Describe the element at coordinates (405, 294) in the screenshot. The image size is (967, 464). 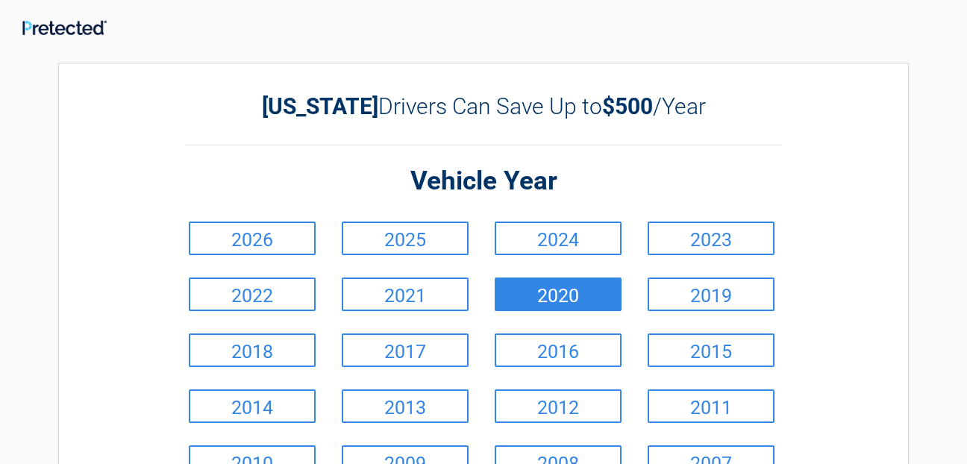
I see `a: 2021` at that location.